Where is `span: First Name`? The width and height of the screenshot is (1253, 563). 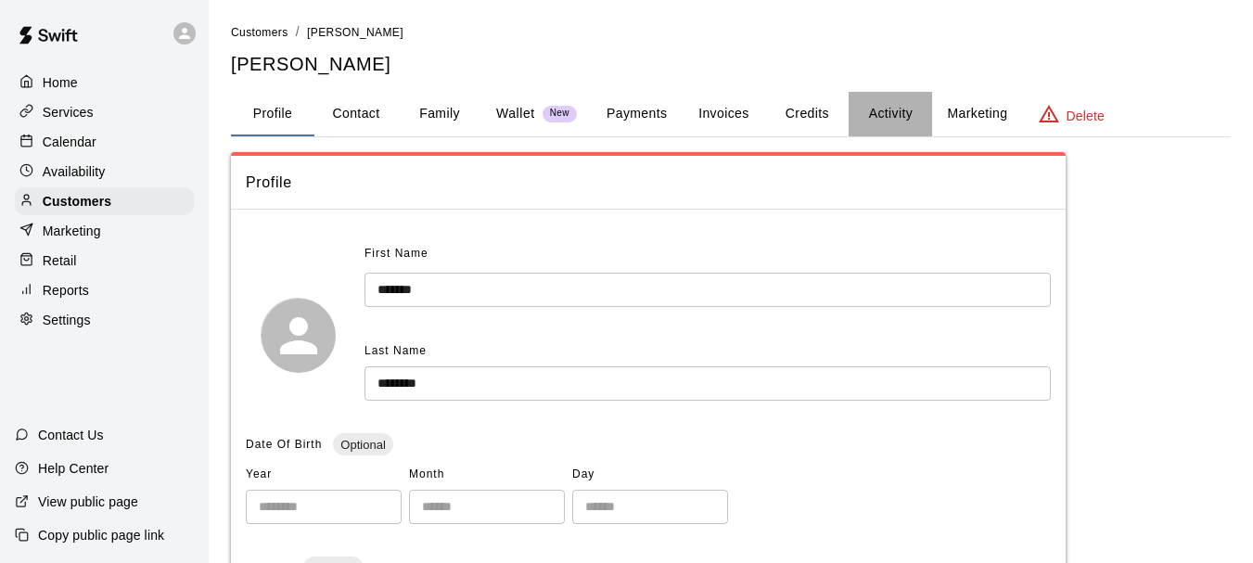 span: First Name is located at coordinates (396, 254).